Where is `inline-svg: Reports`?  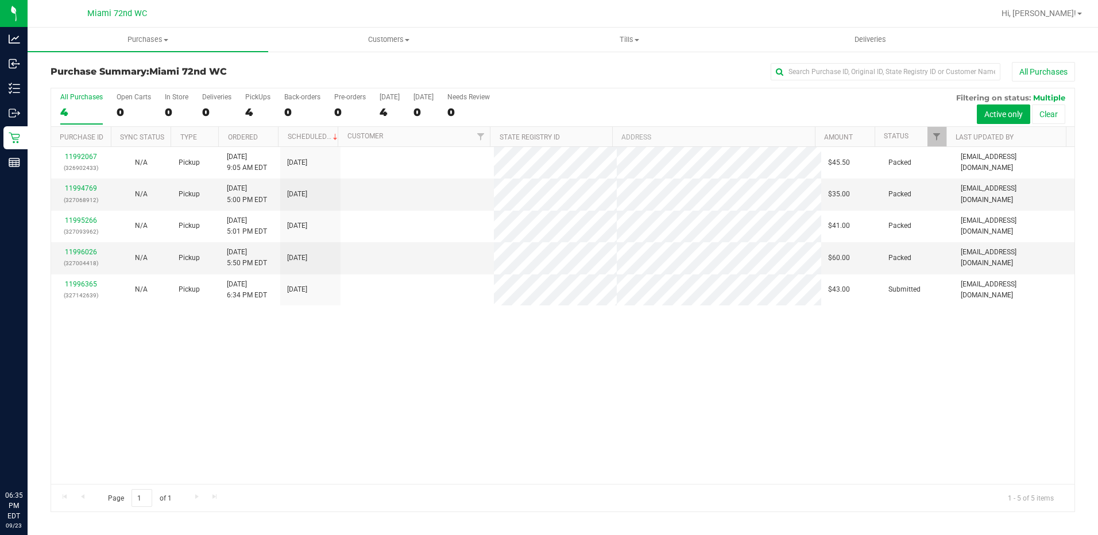
inline-svg: Reports is located at coordinates (14, 163).